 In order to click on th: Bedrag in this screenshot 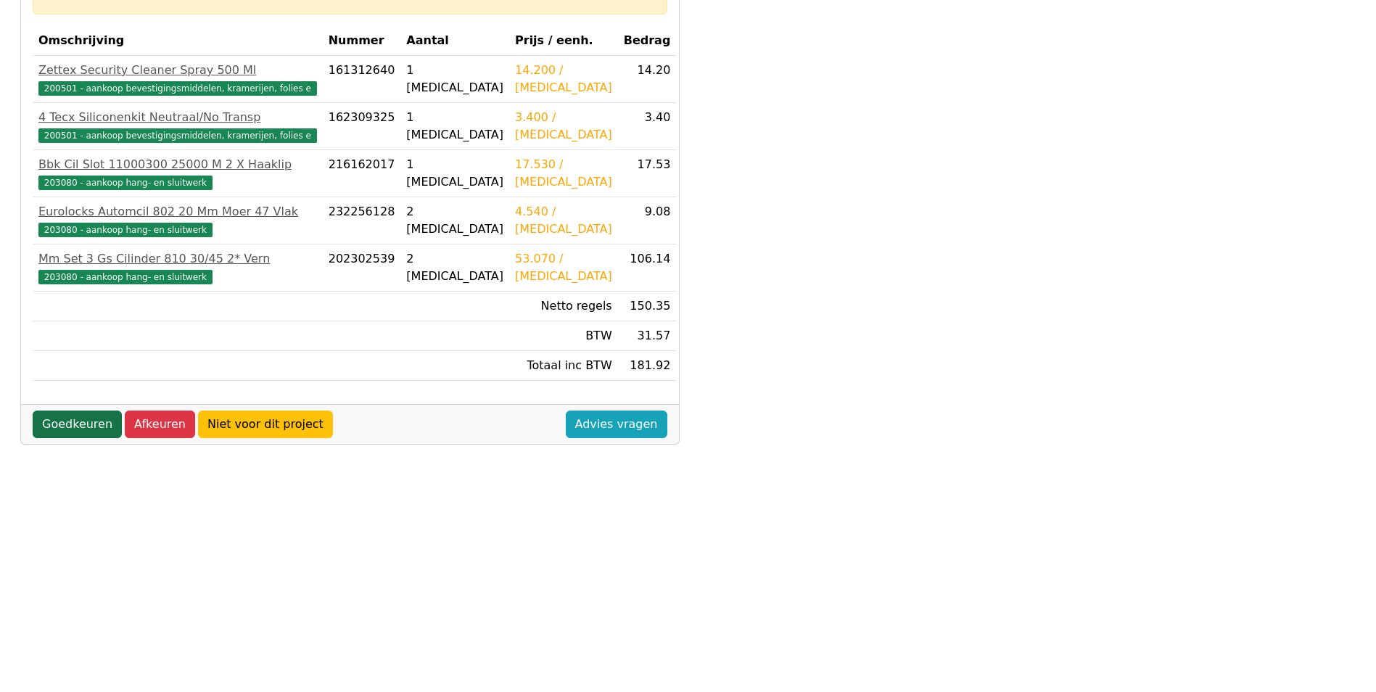, I will do `click(647, 41)`.